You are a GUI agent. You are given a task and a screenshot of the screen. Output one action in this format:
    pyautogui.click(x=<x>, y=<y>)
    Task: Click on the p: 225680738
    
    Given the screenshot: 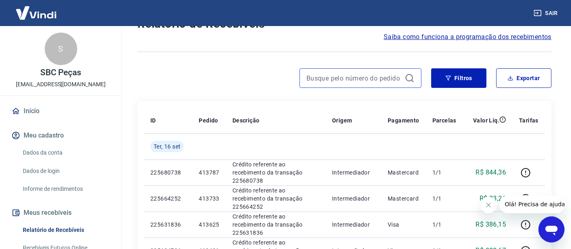 What is the action you would take?
    pyautogui.click(x=168, y=172)
    